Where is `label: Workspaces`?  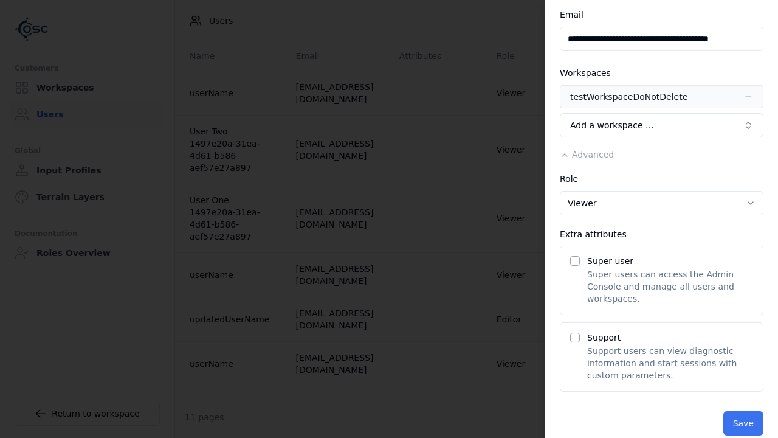 label: Workspaces is located at coordinates (585, 73).